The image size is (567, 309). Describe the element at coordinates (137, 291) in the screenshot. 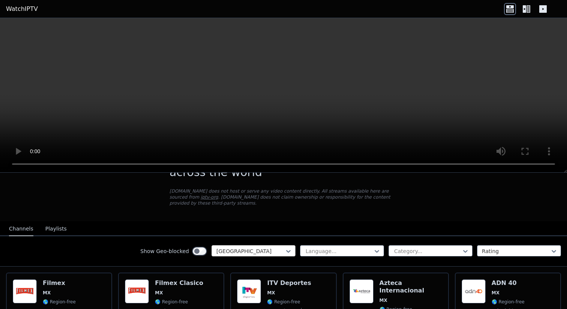

I see `img: Filmex Clasico` at that location.